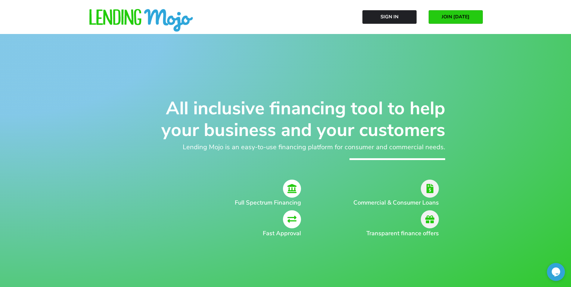 The height and width of the screenshot is (287, 571). What do you see at coordinates (227, 203) in the screenshot?
I see `h2: Full Spectrum Financing` at bounding box center [227, 203].